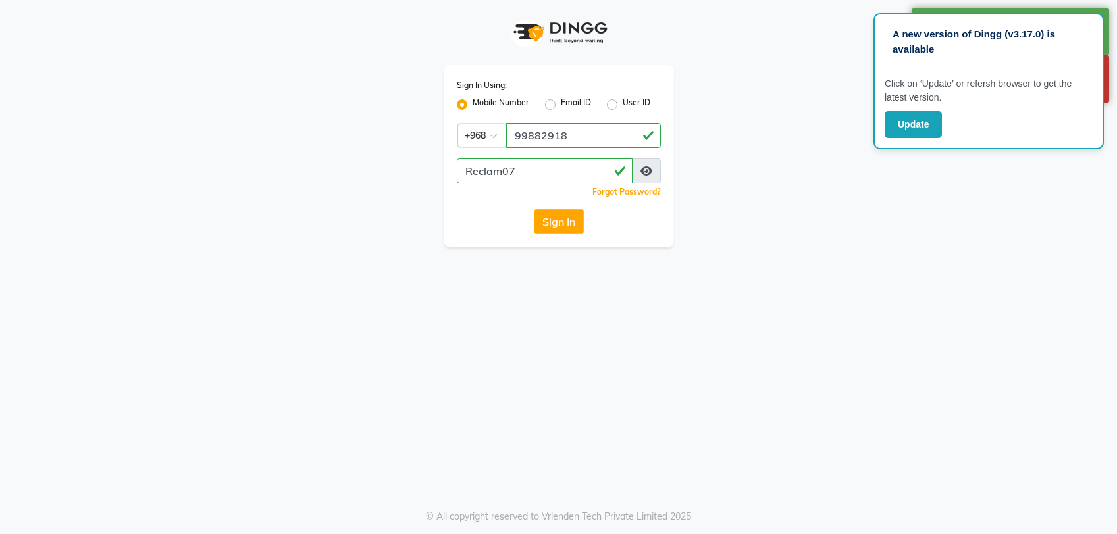 This screenshot has height=534, width=1117. Describe the element at coordinates (576, 105) in the screenshot. I see `label: Email ID` at that location.